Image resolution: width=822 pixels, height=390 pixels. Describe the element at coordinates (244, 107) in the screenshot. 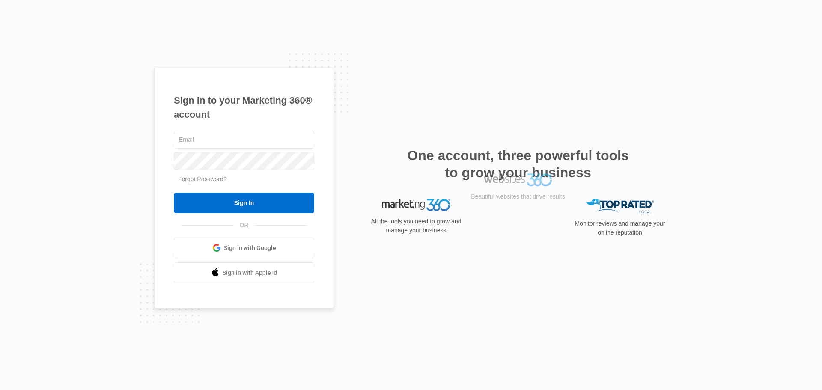

I see `h1: Sign in to your Marketing 360® account` at that location.